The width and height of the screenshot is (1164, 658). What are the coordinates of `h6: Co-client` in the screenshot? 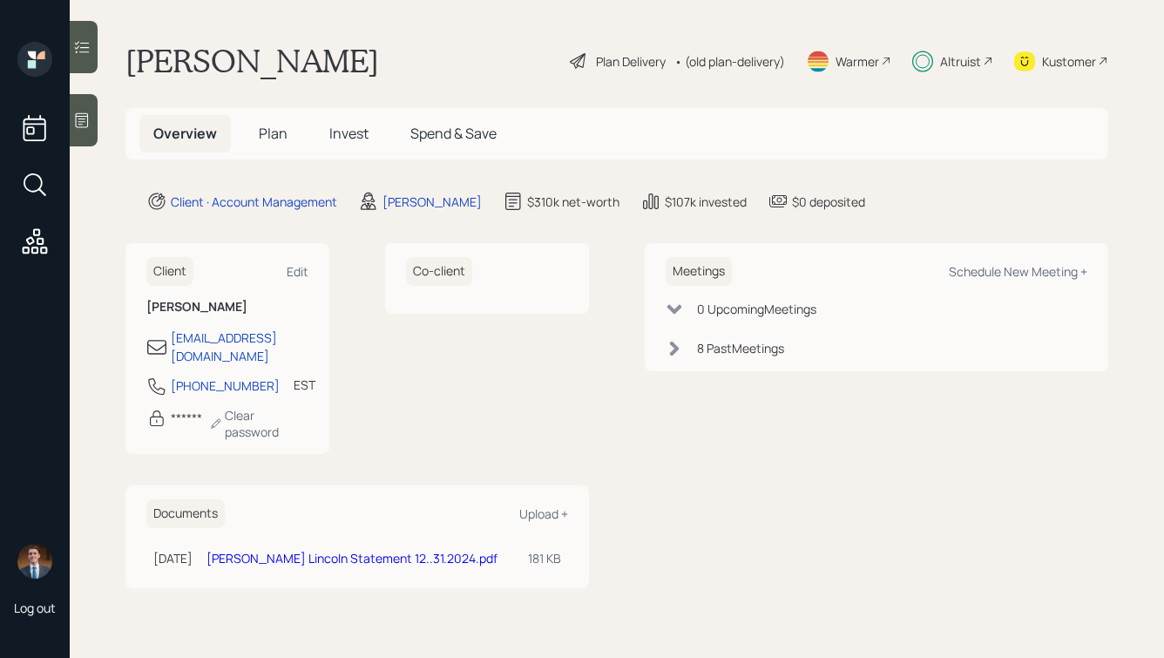 It's located at (439, 271).